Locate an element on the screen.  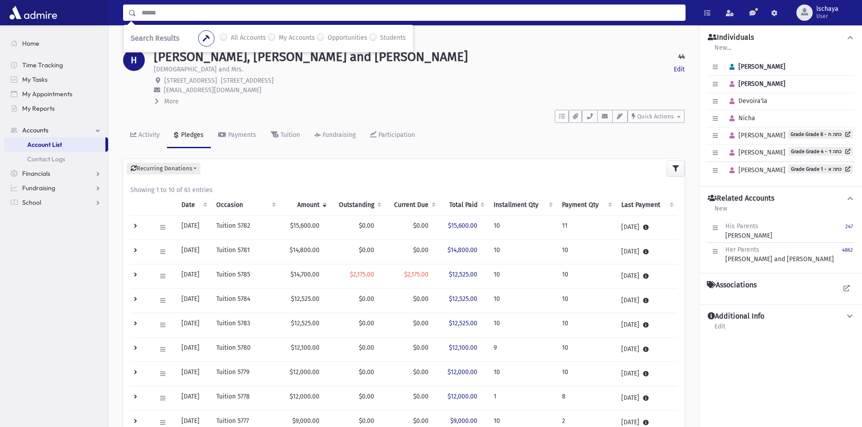
a: My Tasks is located at coordinates (56, 80).